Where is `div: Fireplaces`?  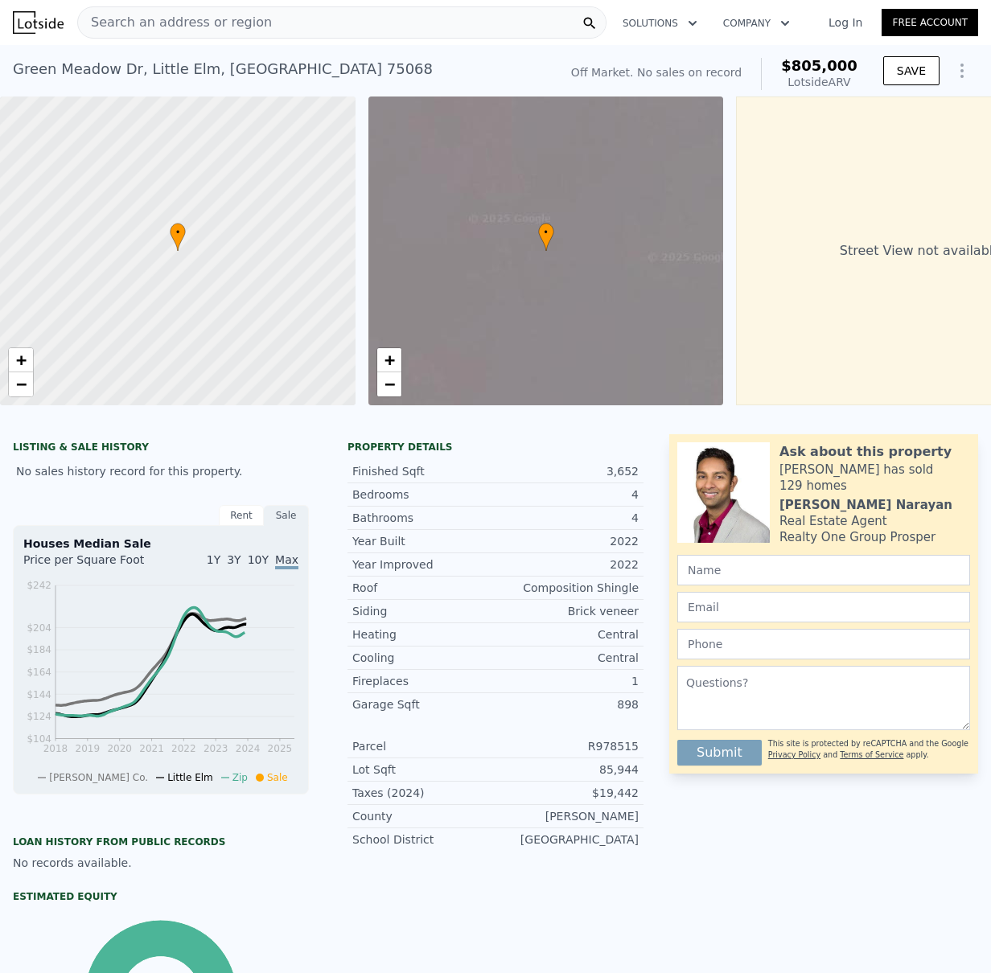
div: Fireplaces is located at coordinates (424, 681).